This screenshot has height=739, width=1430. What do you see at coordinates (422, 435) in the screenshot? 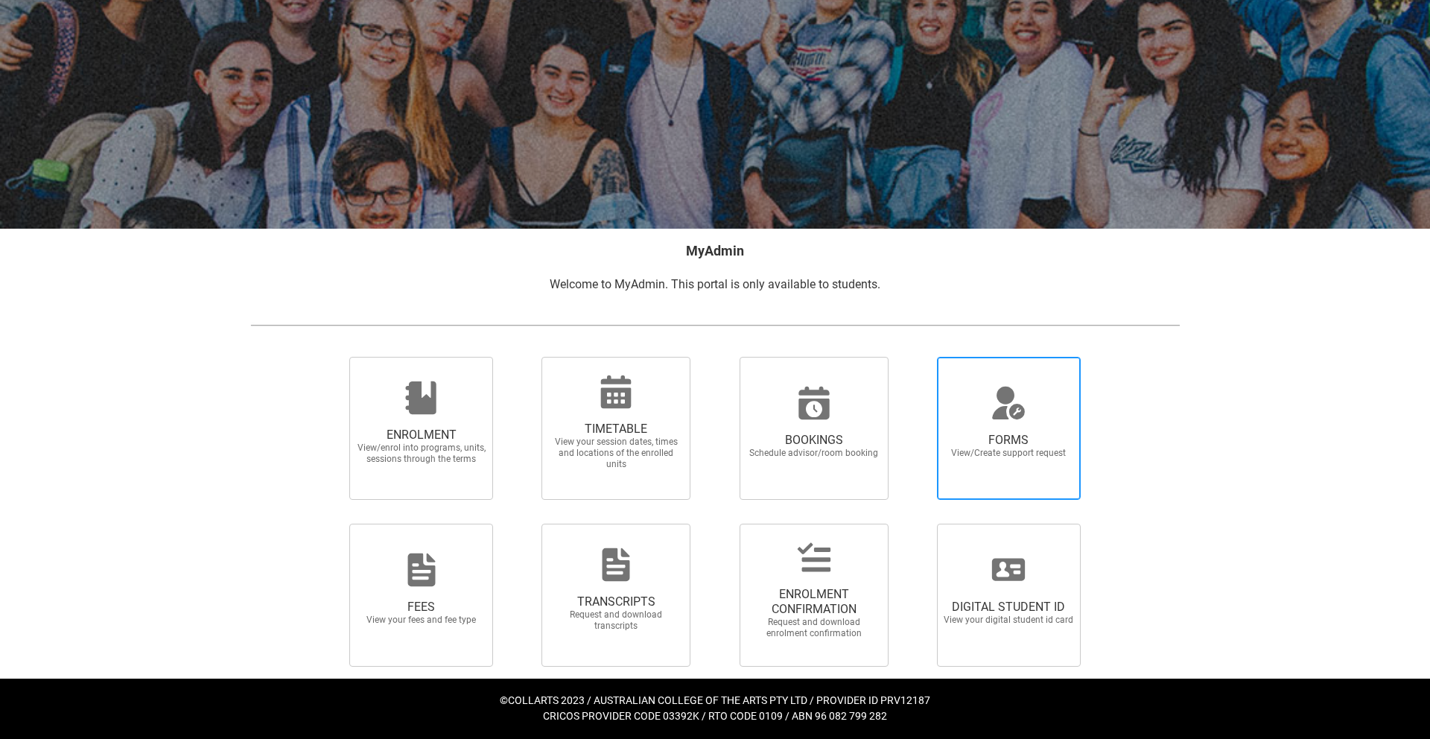
I see `span: ENROLMENT` at bounding box center [422, 435].